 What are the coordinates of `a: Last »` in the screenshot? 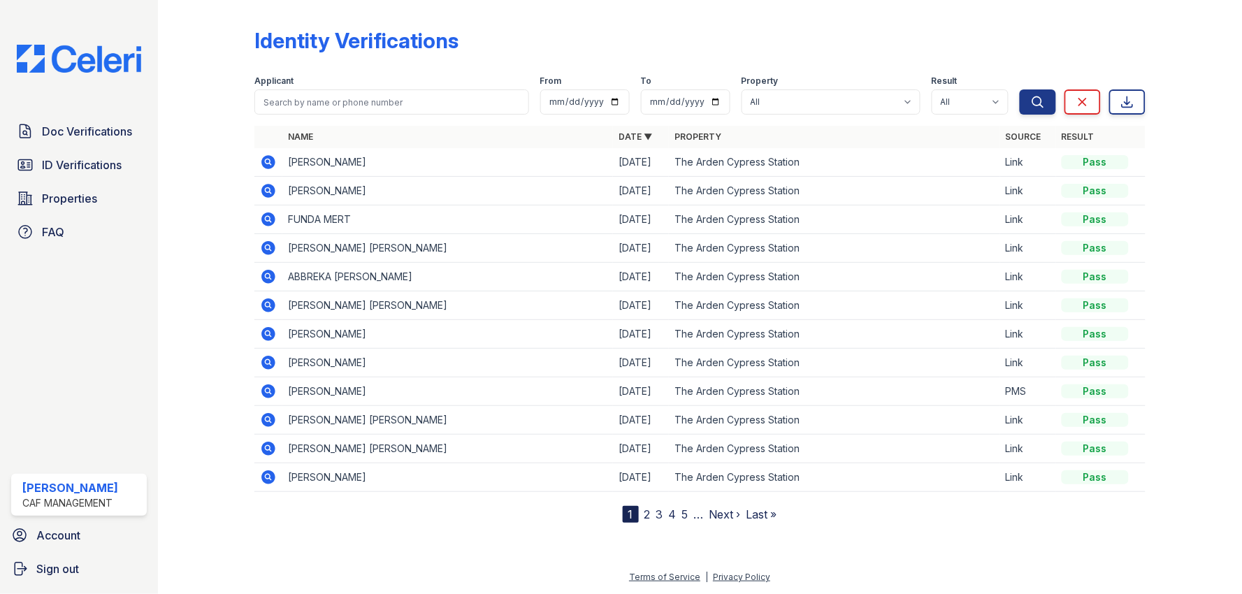 It's located at (762, 515).